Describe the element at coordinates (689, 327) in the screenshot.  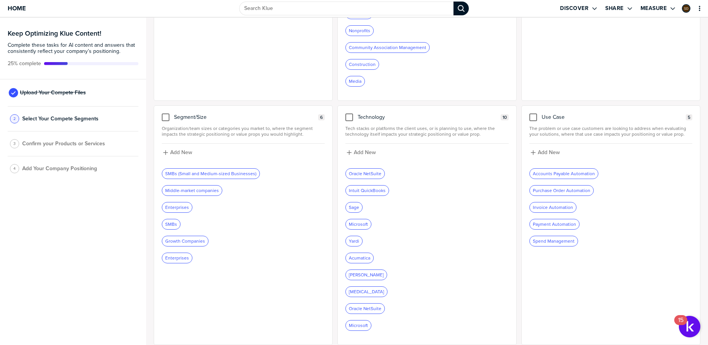
I see `button: Open Resource Center, 15 new notifications` at that location.